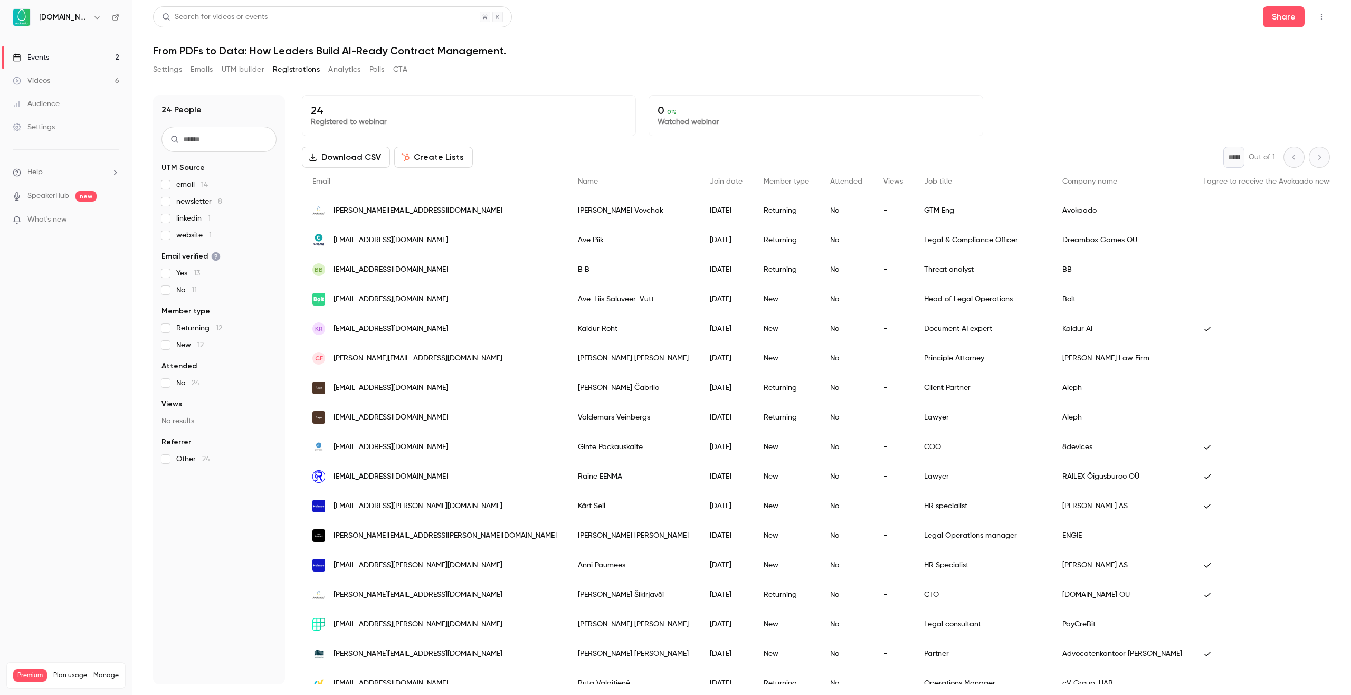 Image resolution: width=1351 pixels, height=695 pixels. What do you see at coordinates (433, 157) in the screenshot?
I see `button: Create Lists` at bounding box center [433, 157].